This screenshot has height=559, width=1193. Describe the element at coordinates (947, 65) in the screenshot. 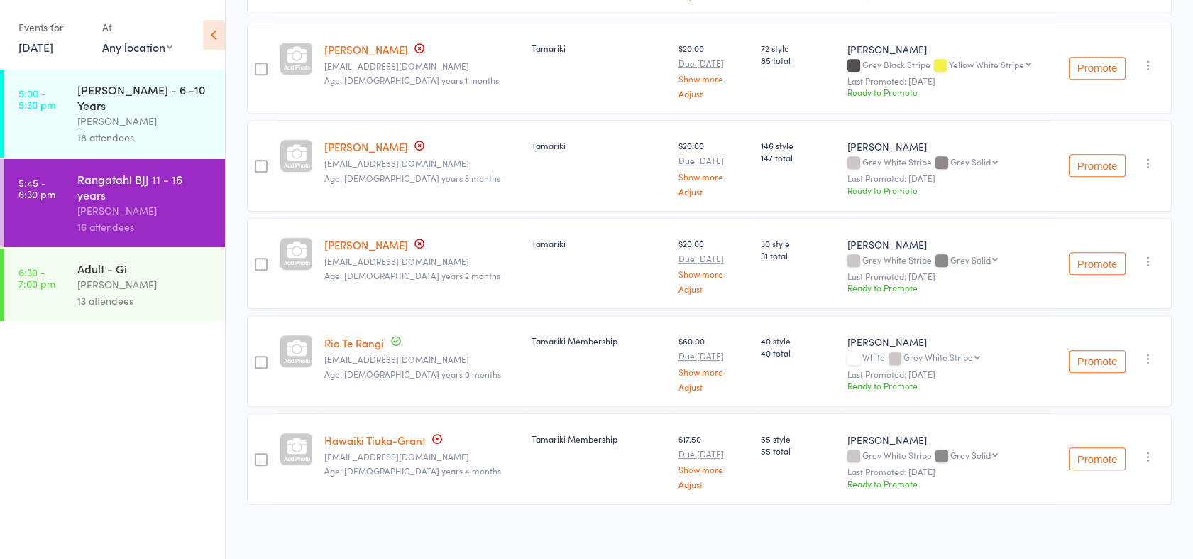

I see `div: Grey Black Stripe` at that location.